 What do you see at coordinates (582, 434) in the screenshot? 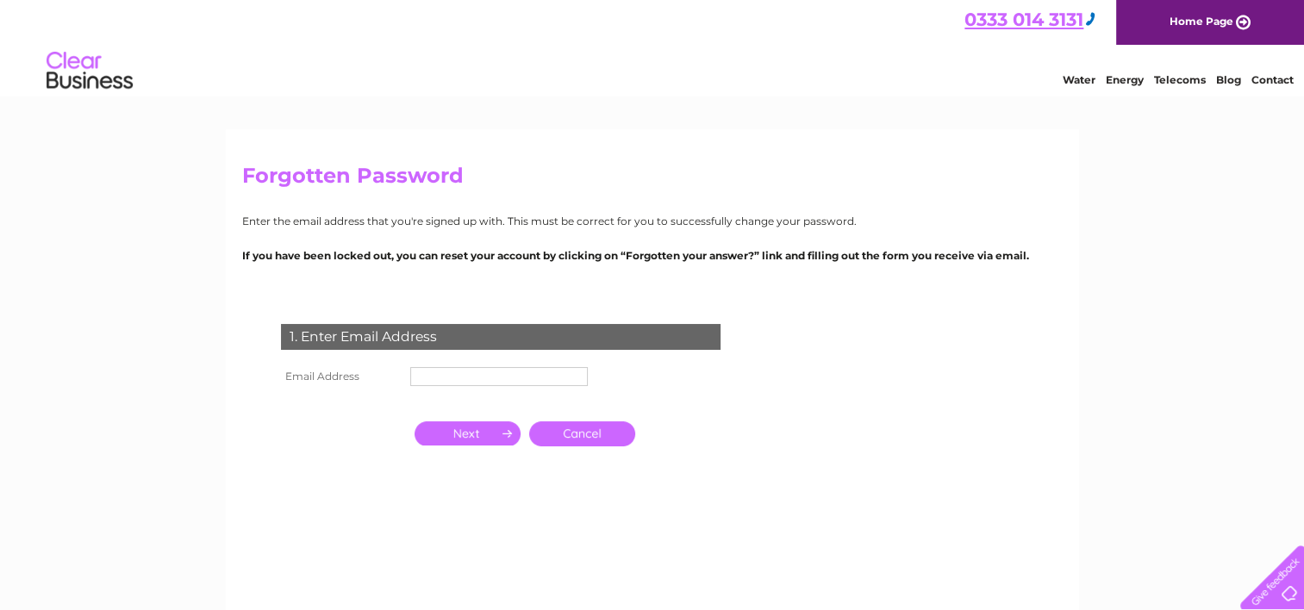
I see `a: Cancel` at bounding box center [582, 434].